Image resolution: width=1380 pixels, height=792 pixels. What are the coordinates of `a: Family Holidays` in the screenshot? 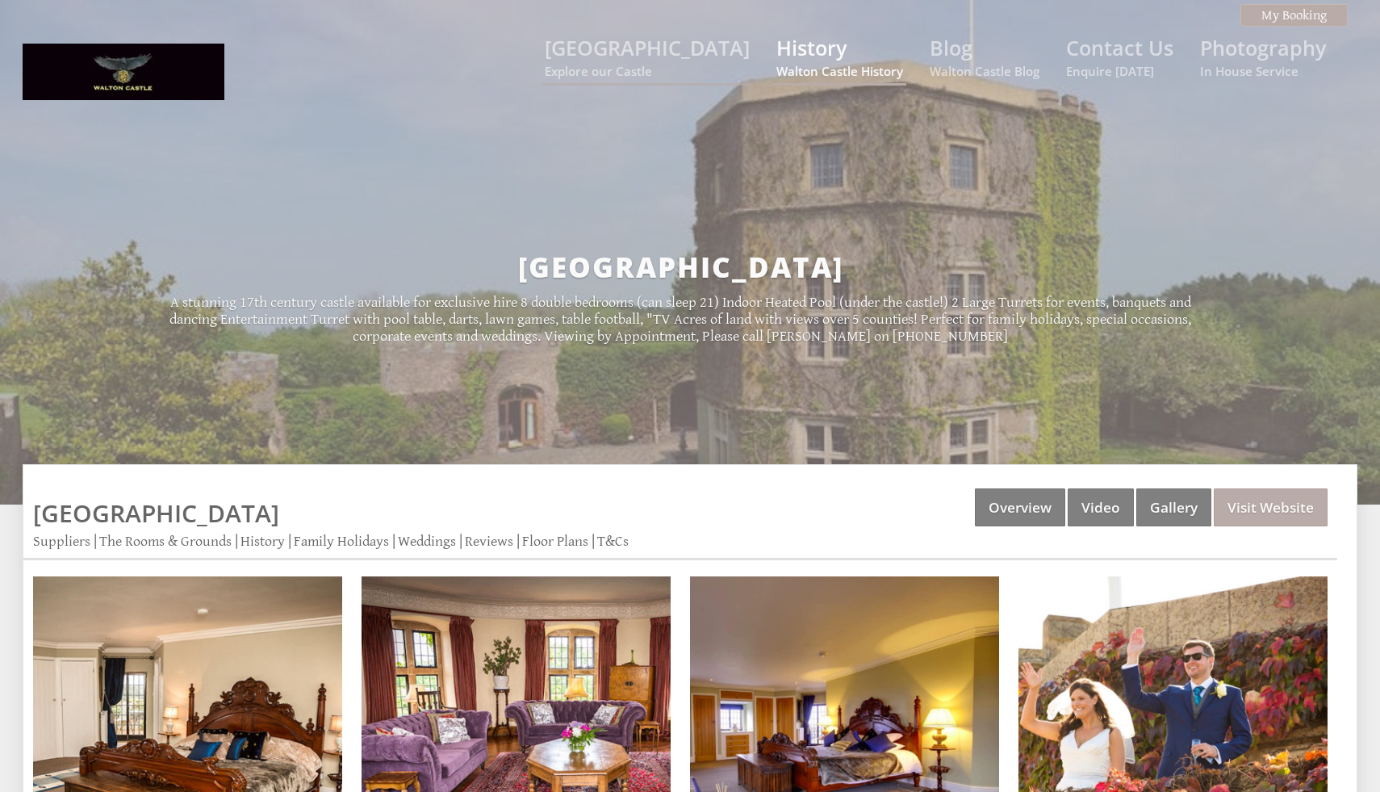 It's located at (341, 541).